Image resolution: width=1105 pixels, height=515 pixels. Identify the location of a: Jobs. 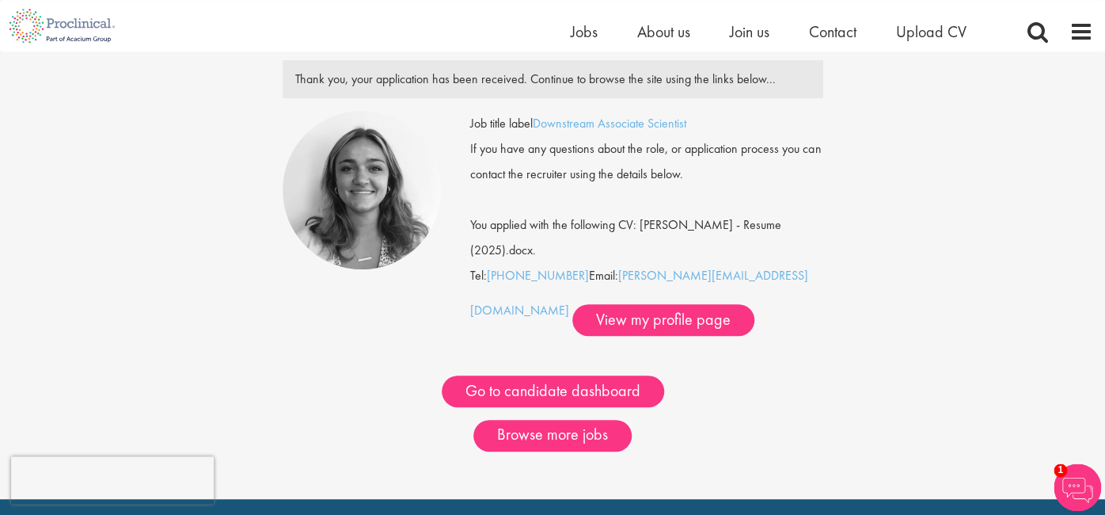
(584, 32).